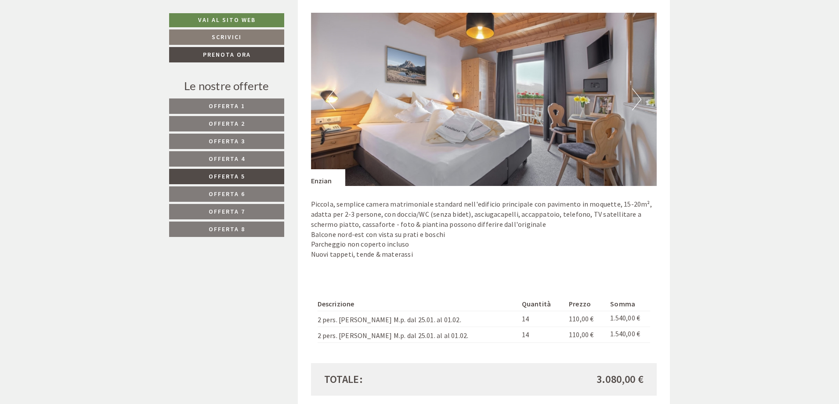 The height and width of the screenshot is (404, 839). I want to click on div: Enzian, so click(328, 178).